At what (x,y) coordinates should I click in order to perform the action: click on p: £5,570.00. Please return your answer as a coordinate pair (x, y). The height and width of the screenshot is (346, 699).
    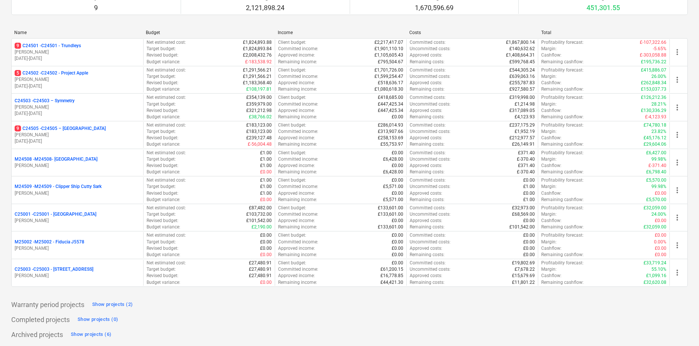
    Looking at the image, I should click on (656, 180).